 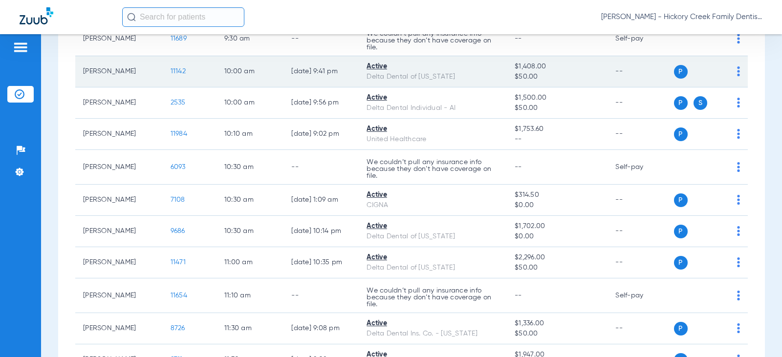 I want to click on td: 11:10 AM, so click(x=250, y=296).